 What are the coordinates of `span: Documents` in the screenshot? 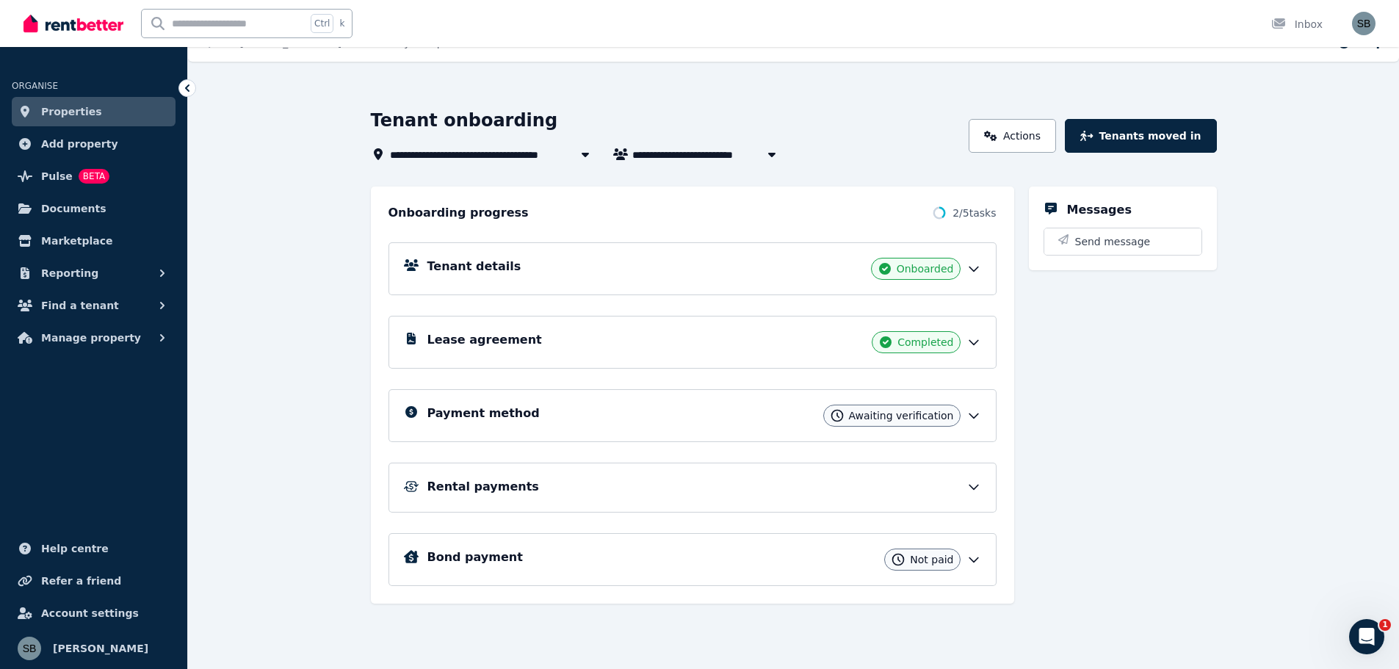 It's located at (73, 208).